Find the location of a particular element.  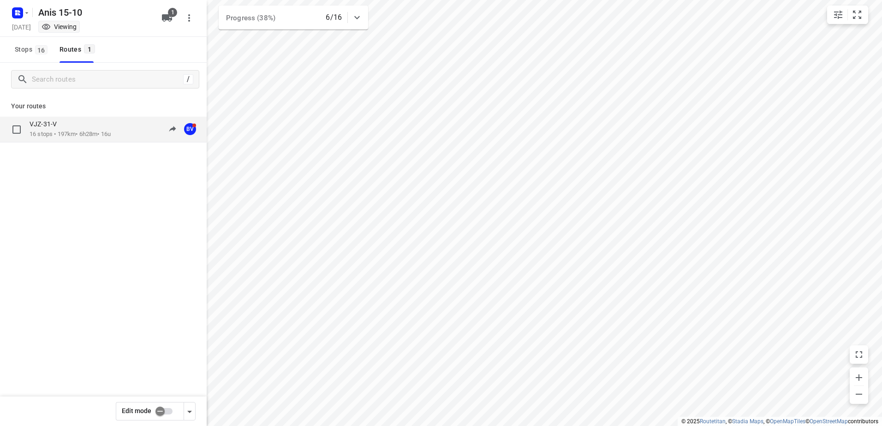

a: OpenStreetMap is located at coordinates (829, 422).